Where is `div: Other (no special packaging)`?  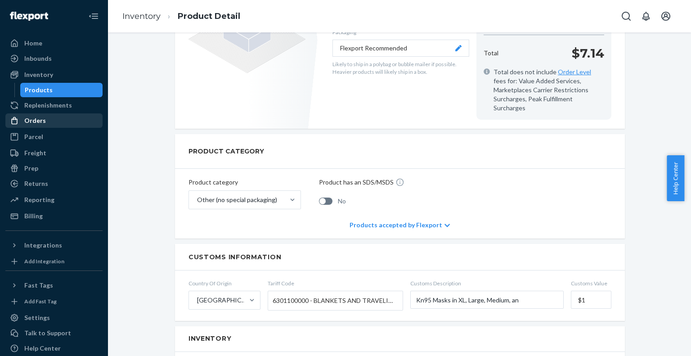 div: Other (no special packaging) is located at coordinates (237, 200).